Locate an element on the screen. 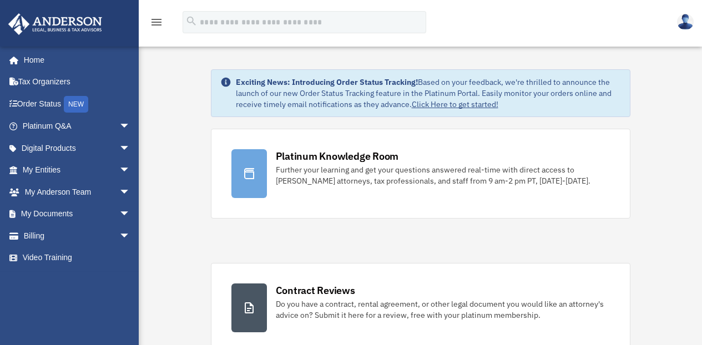  a: Digital Productsarrow_drop_down is located at coordinates (77, 148).